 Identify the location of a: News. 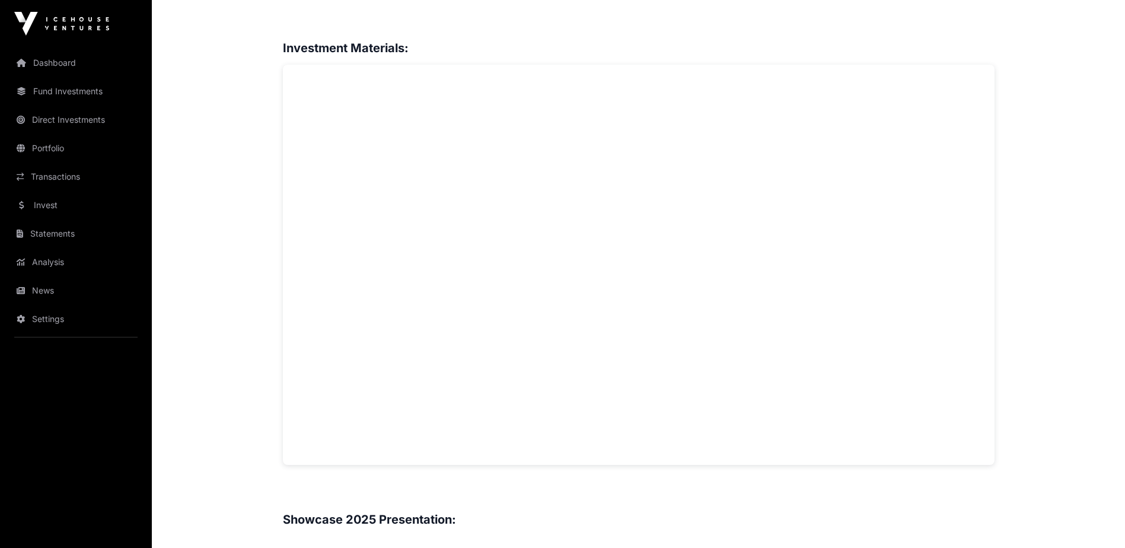
(76, 290).